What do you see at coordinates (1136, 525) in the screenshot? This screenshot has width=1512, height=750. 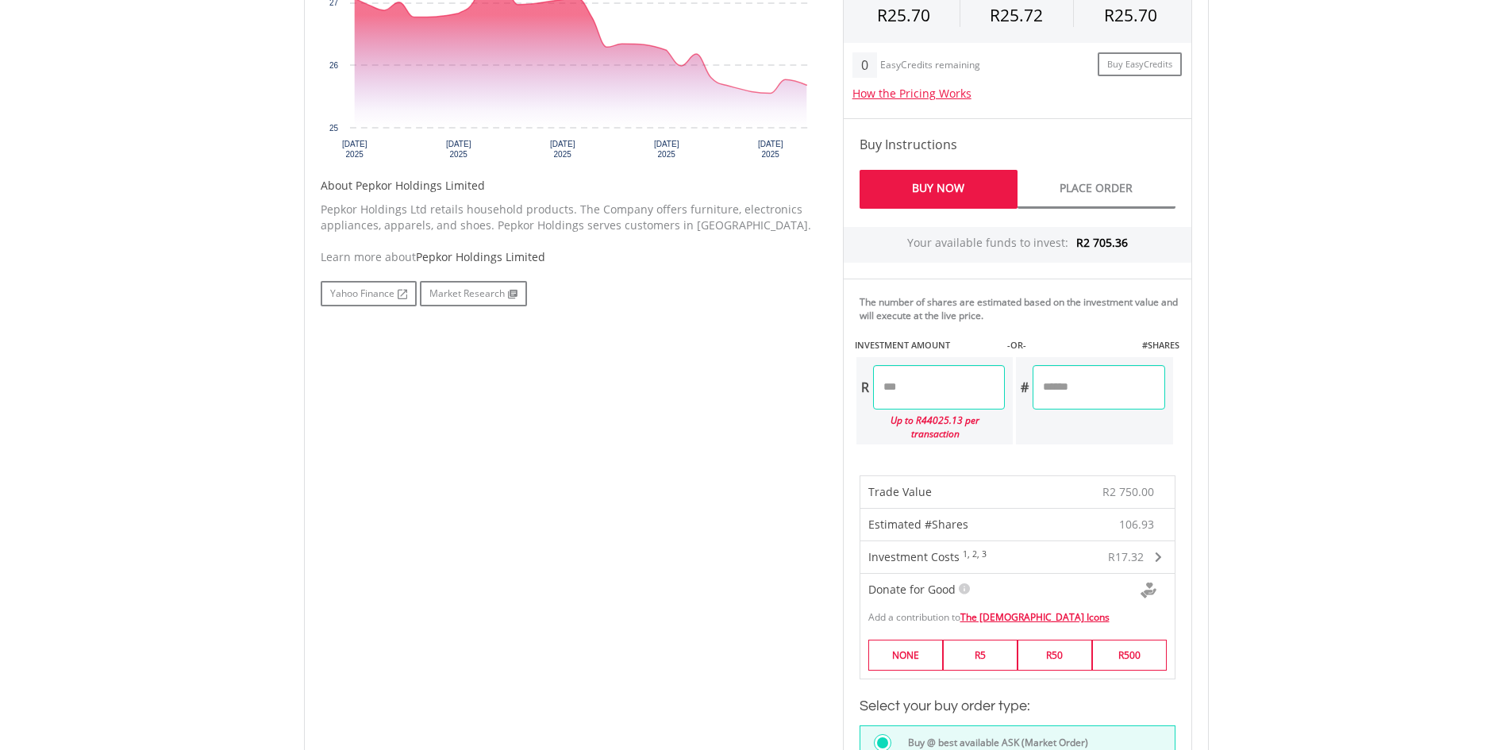 I see `span: 106.93` at bounding box center [1136, 525].